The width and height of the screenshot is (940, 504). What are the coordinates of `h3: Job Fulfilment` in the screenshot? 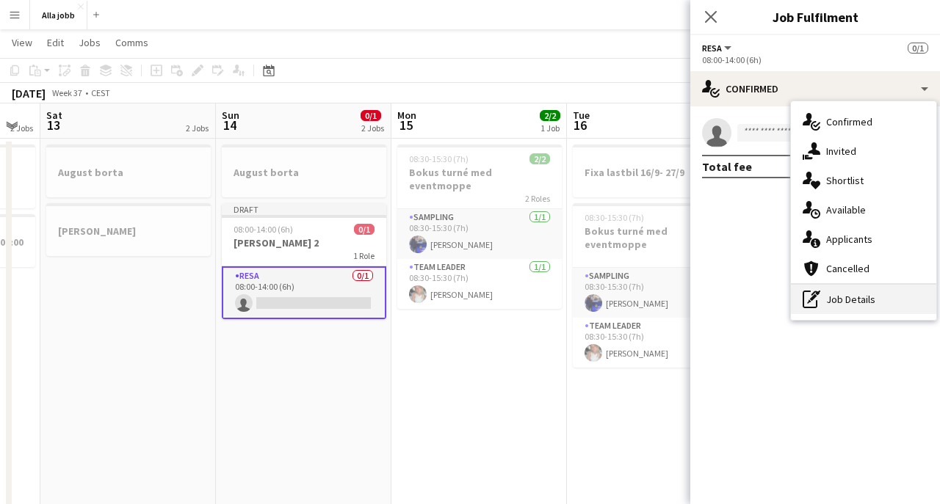 It's located at (815, 17).